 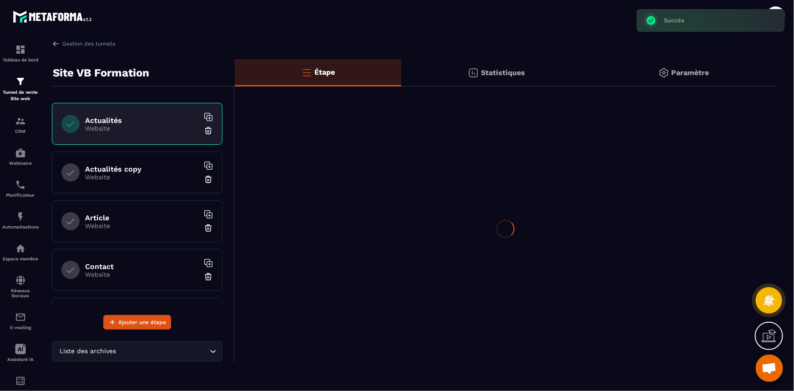 I want to click on p: E-mailing, so click(x=20, y=327).